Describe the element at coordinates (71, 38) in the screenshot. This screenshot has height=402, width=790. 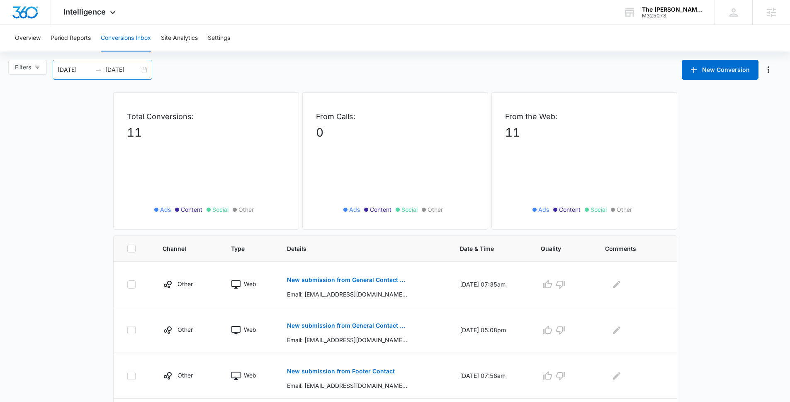
I see `button: Period Reports` at that location.